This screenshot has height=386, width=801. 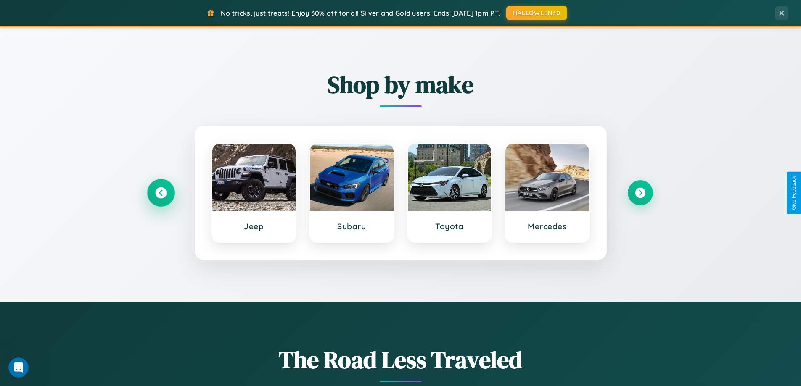 What do you see at coordinates (254, 227) in the screenshot?
I see `h3: Jeep` at bounding box center [254, 227].